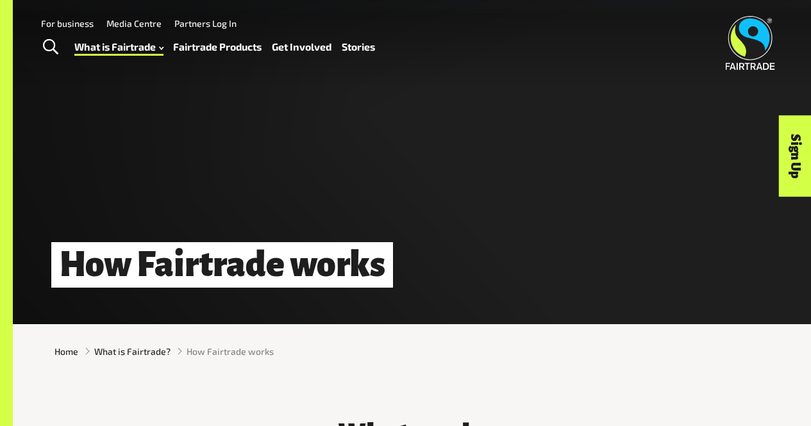 This screenshot has width=811, height=426. Describe the element at coordinates (205, 23) in the screenshot. I see `a: Partners Log In` at that location.